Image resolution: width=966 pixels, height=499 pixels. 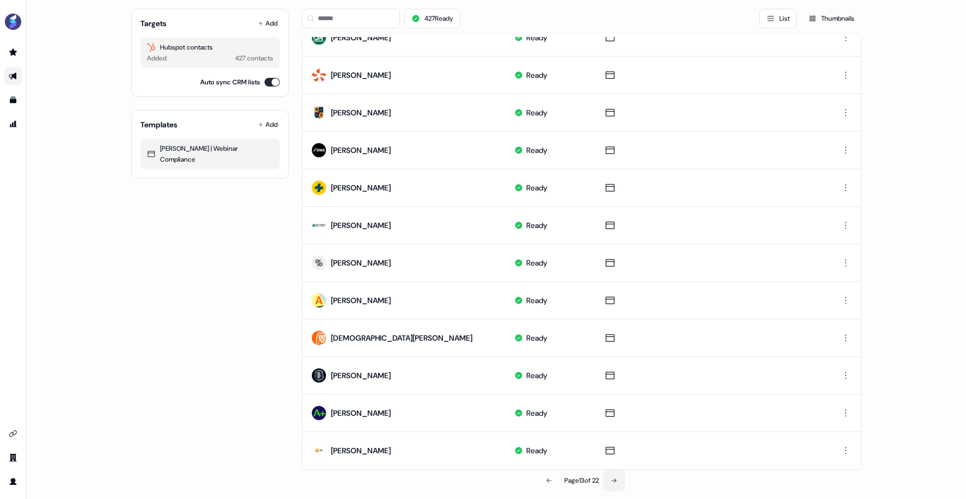 What do you see at coordinates (210, 47) in the screenshot?
I see `div: Hubspot contacts` at bounding box center [210, 47].